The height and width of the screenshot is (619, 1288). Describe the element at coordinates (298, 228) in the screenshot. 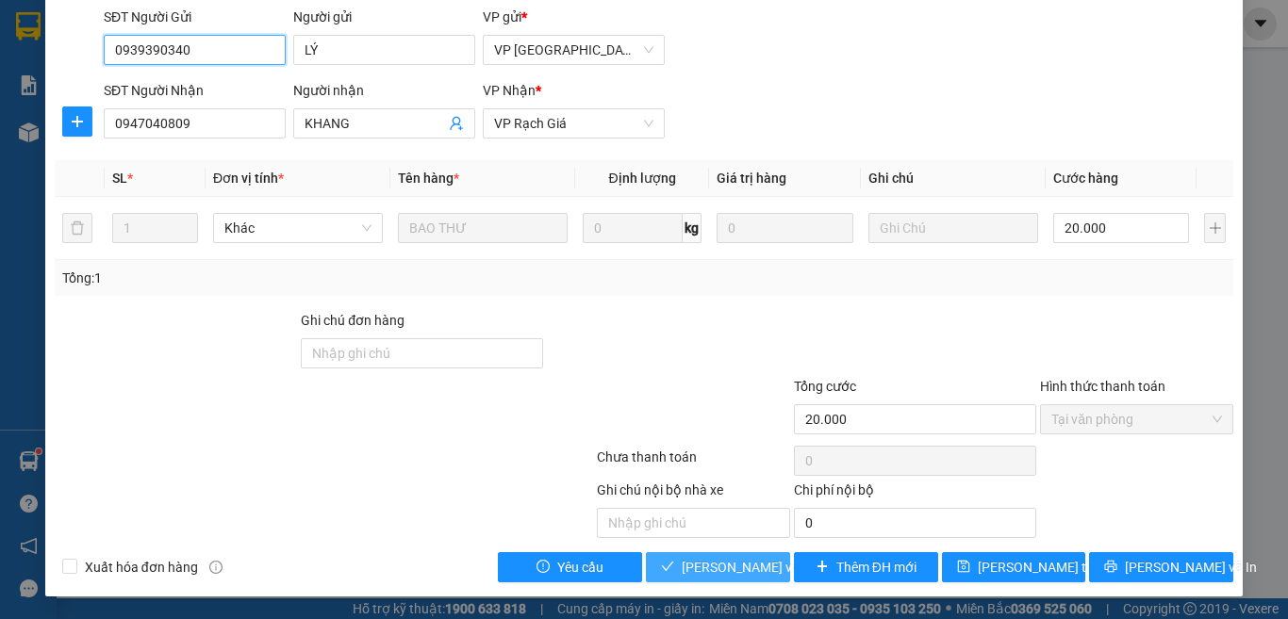

I see `span: Khác` at that location.